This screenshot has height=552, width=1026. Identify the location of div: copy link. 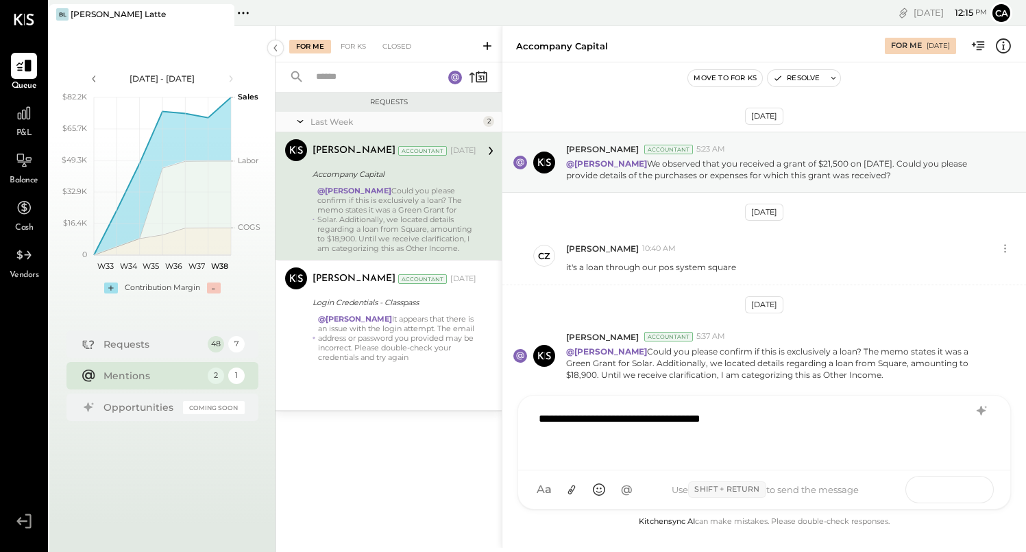
(903, 12).